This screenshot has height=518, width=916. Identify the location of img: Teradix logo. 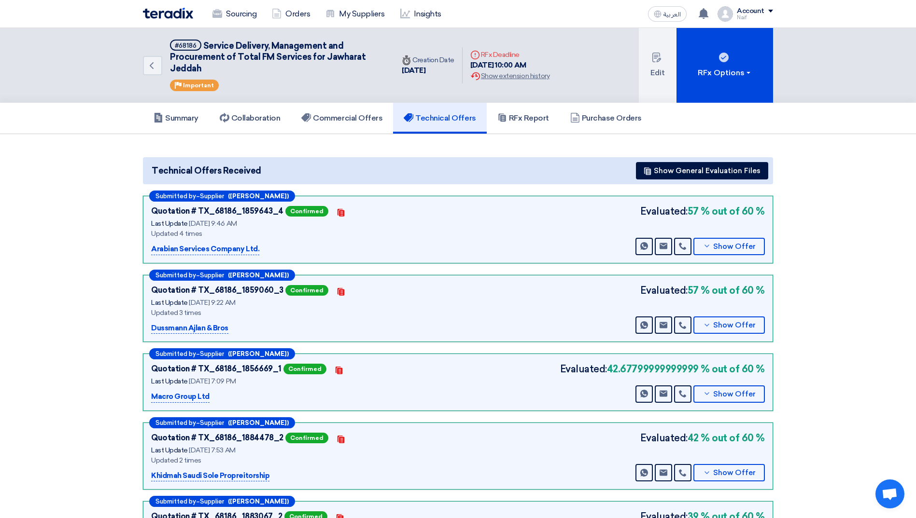
(168, 13).